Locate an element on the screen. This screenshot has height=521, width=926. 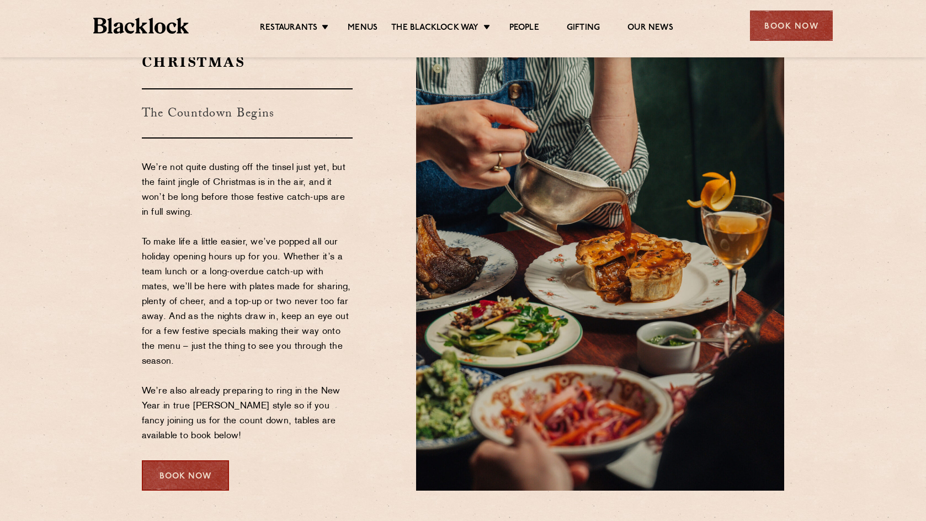
a: Menus is located at coordinates (363, 29).